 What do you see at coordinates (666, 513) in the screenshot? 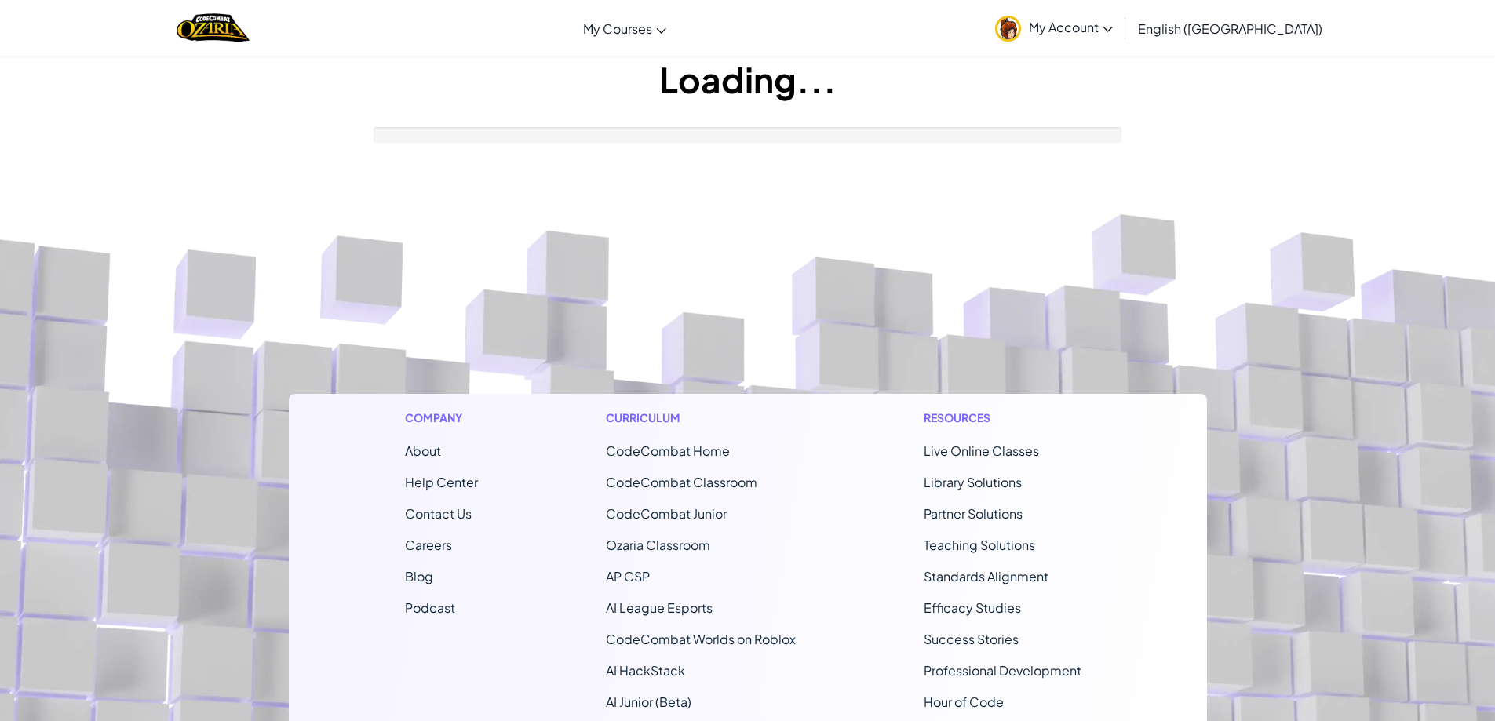
I see `a: CodeCombat Junior` at bounding box center [666, 513].